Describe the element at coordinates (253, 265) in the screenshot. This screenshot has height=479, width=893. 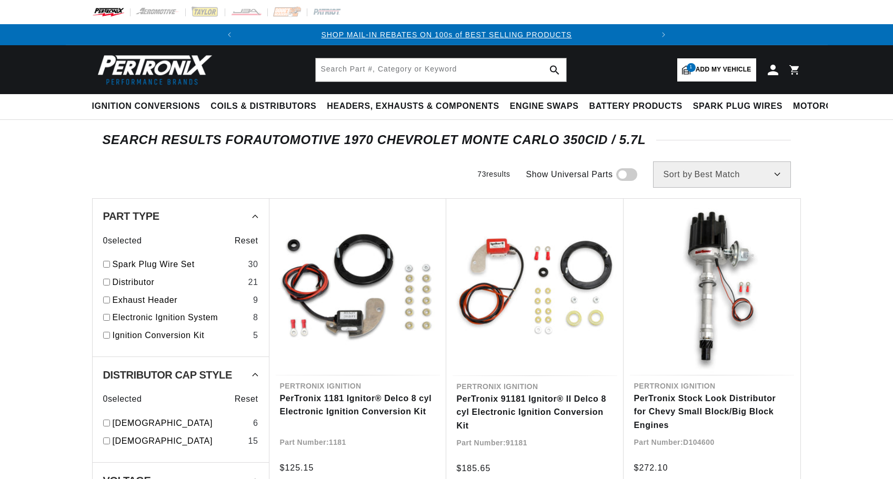
I see `div: 30` at that location.